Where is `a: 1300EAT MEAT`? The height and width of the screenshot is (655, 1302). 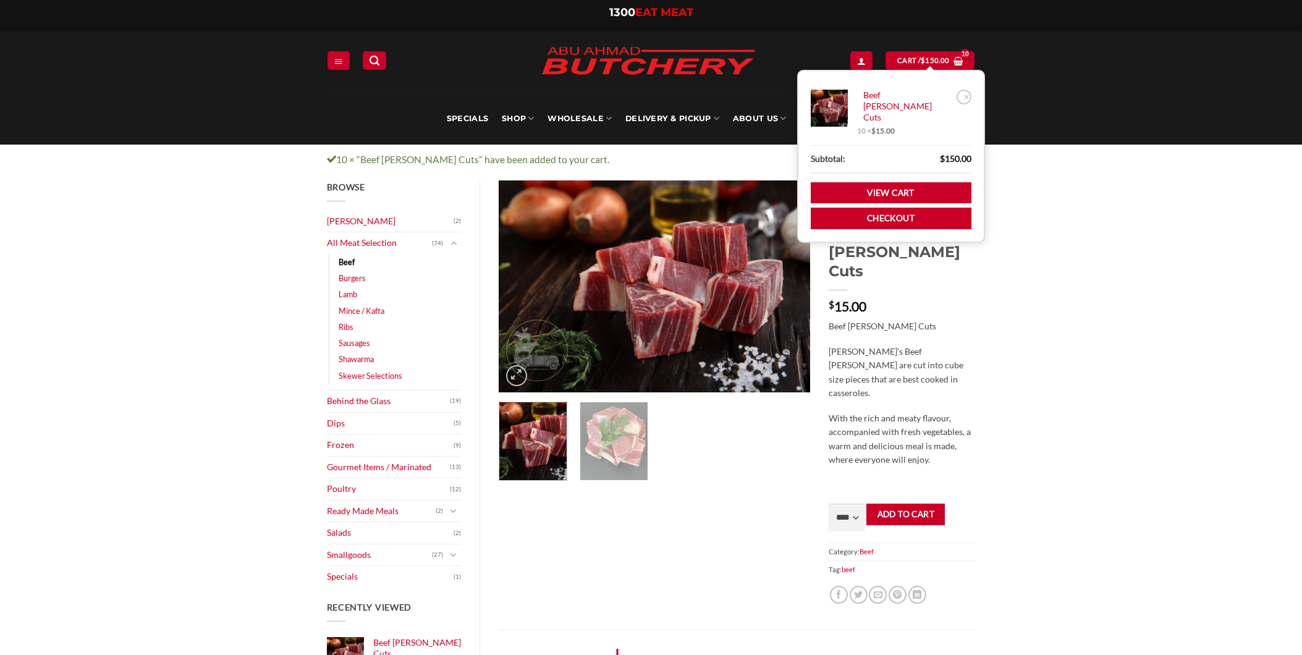 a: 1300EAT MEAT is located at coordinates (651, 12).